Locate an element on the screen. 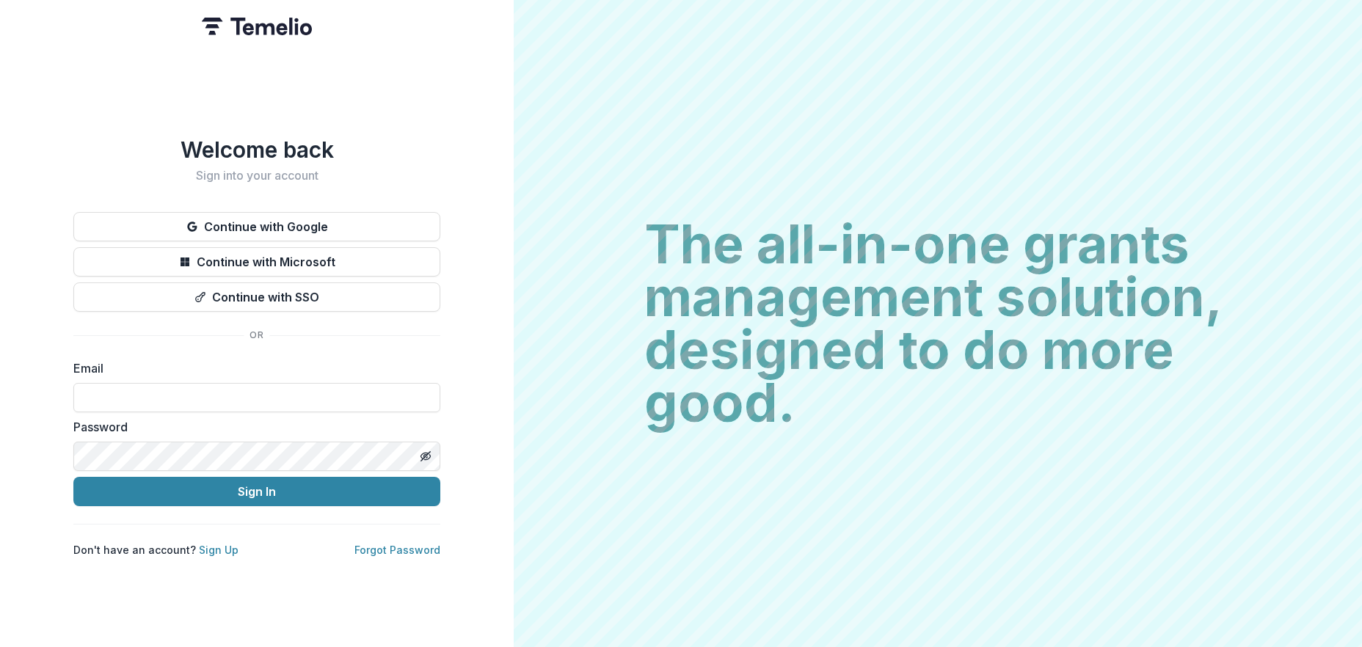 Image resolution: width=1362 pixels, height=647 pixels. a: Forgot Password is located at coordinates (397, 549).